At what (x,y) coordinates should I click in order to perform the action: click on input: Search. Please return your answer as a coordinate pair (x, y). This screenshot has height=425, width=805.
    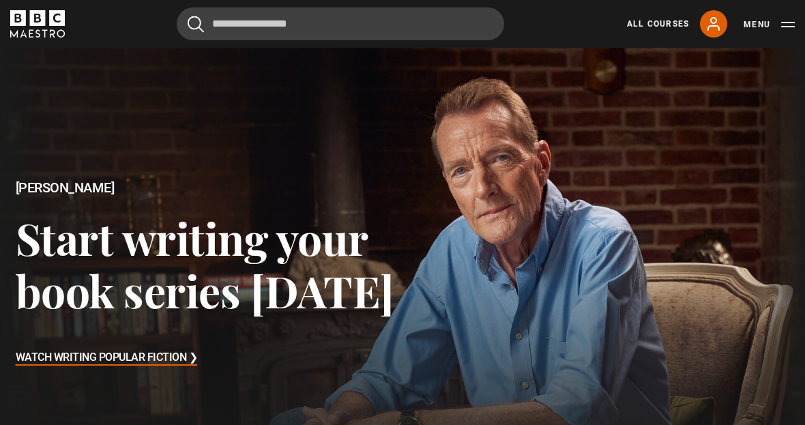
    Looking at the image, I should click on (340, 24).